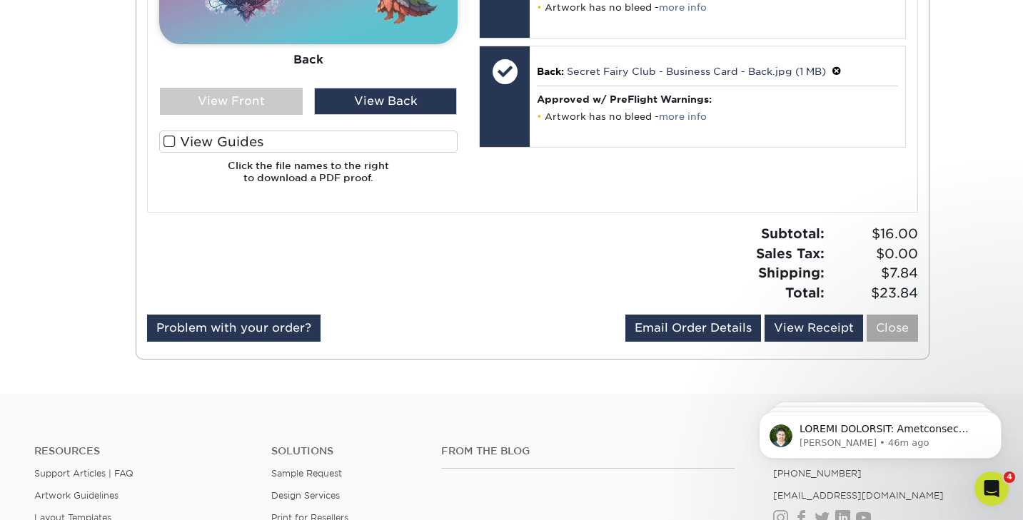  I want to click on strong: Total:, so click(805, 293).